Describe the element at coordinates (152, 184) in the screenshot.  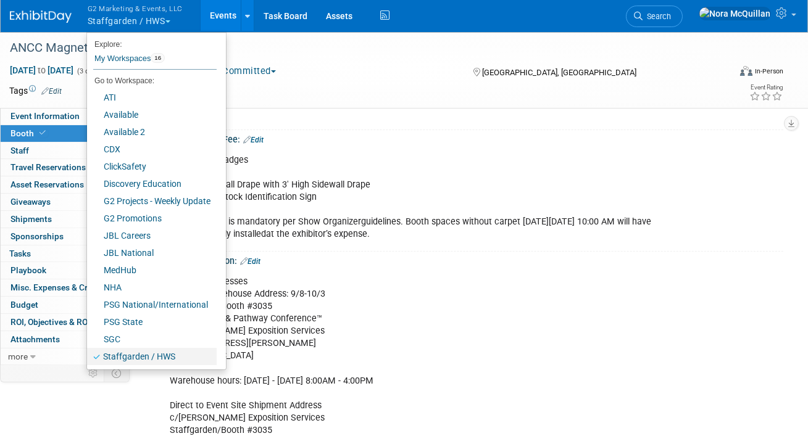
I see `a: Discovery Education` at that location.